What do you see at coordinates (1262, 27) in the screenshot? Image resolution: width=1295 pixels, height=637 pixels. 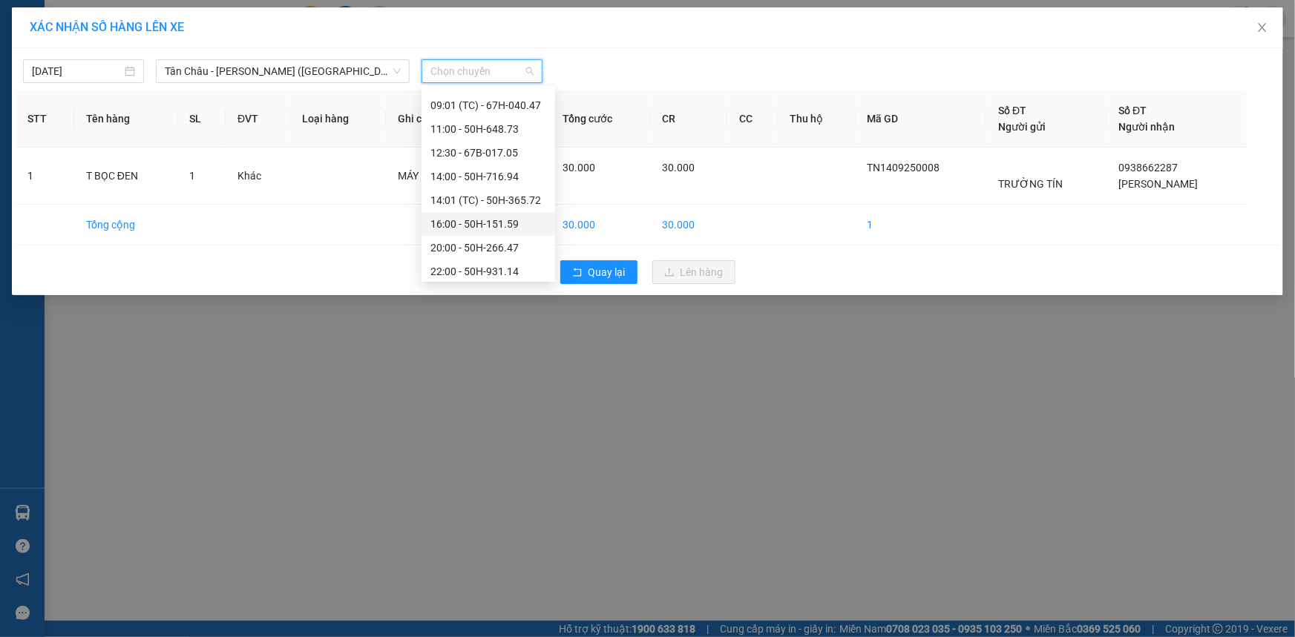 I see `span: close` at bounding box center [1262, 27].